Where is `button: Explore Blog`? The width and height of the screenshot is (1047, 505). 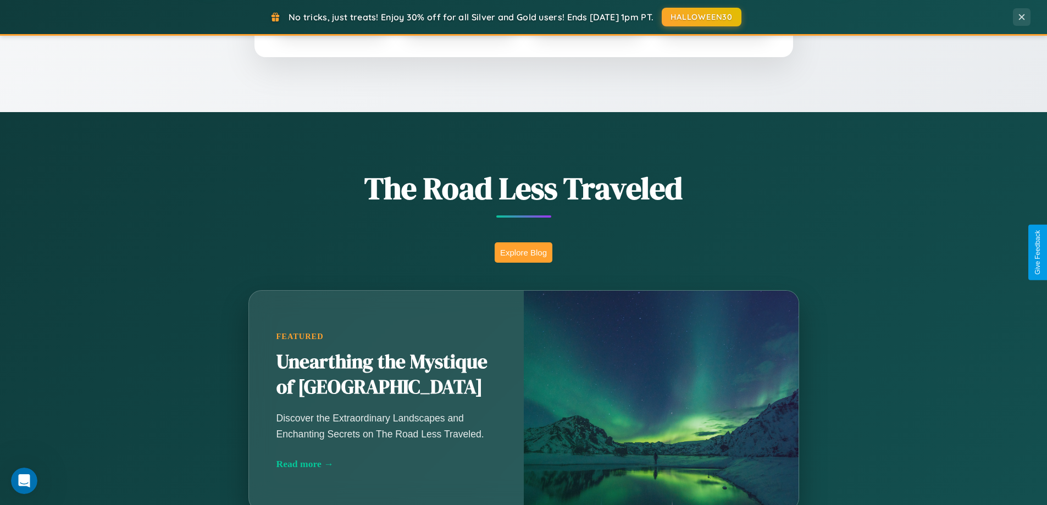
button: Explore Blog is located at coordinates (523, 252).